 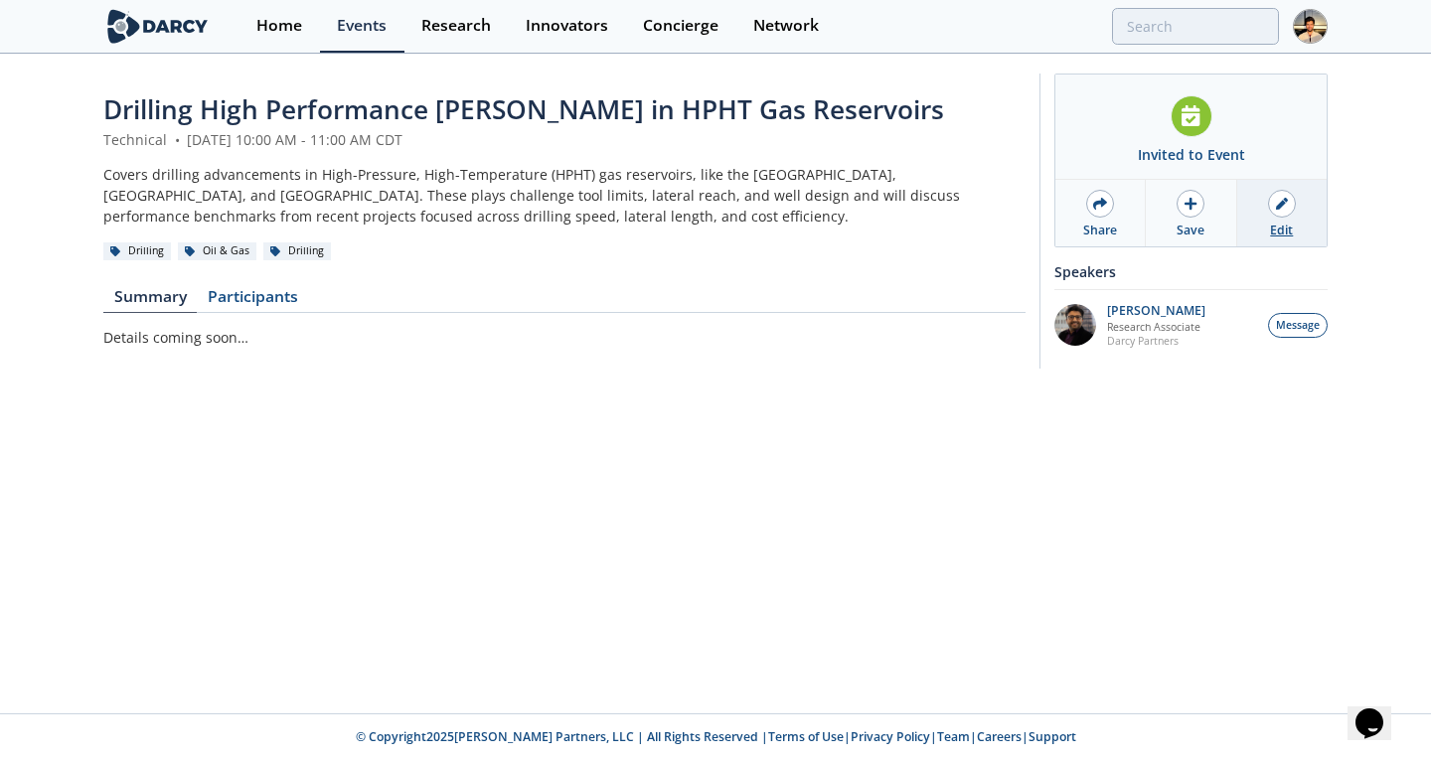 What do you see at coordinates (362, 26) in the screenshot?
I see `div: Events` at bounding box center [362, 26].